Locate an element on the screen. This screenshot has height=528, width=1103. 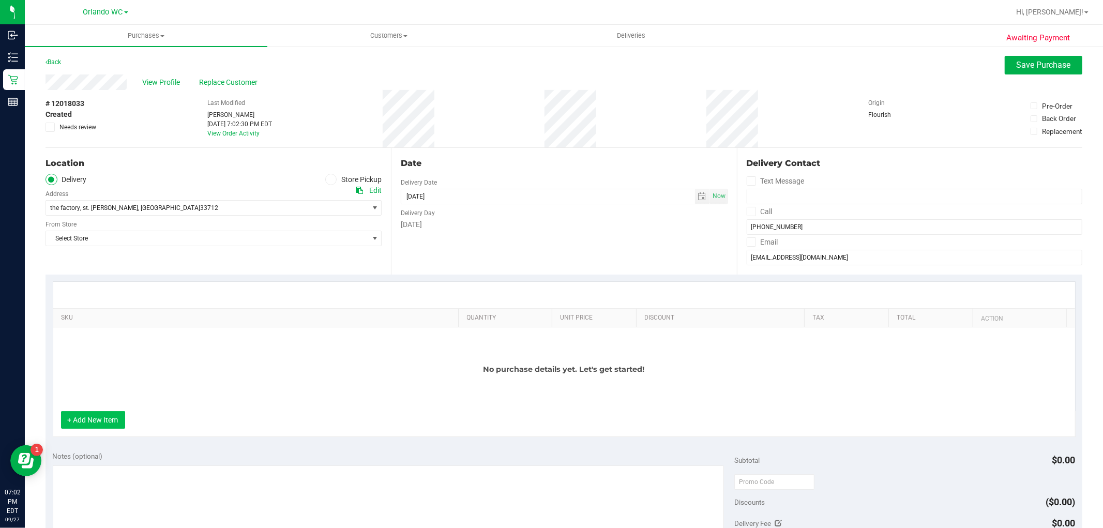
div: Replacement is located at coordinates (1061, 131).